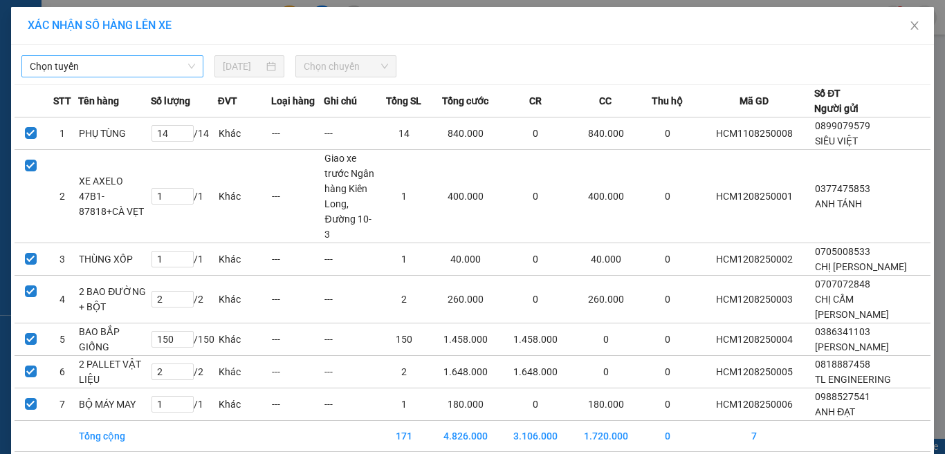  Describe the element at coordinates (605, 101) in the screenshot. I see `span: CC` at that location.